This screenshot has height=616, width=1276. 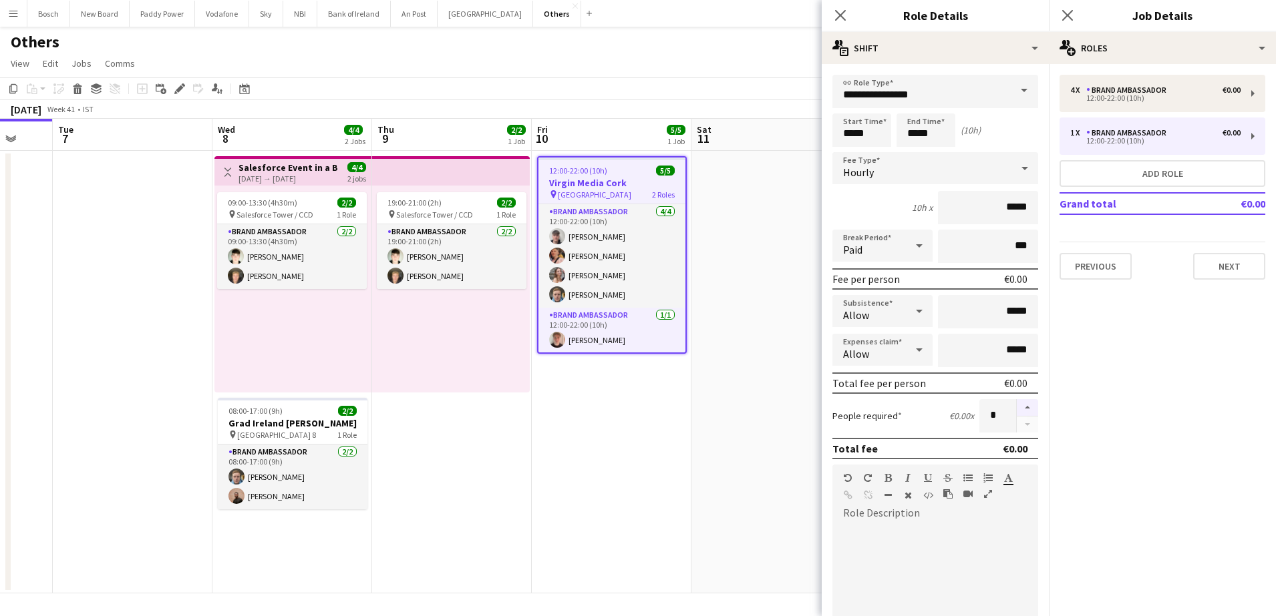 I want to click on div: IST, so click(x=88, y=109).